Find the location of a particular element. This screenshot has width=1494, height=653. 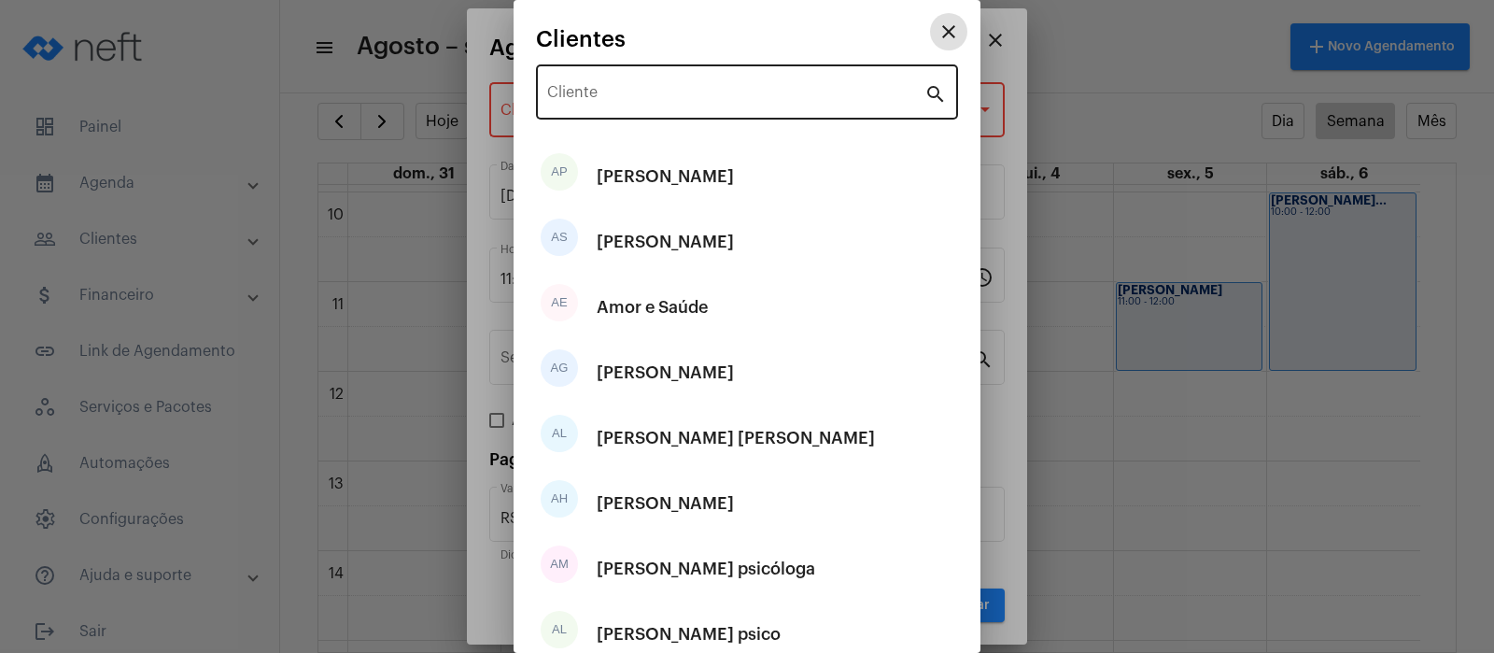

div: AS is located at coordinates (559, 237).